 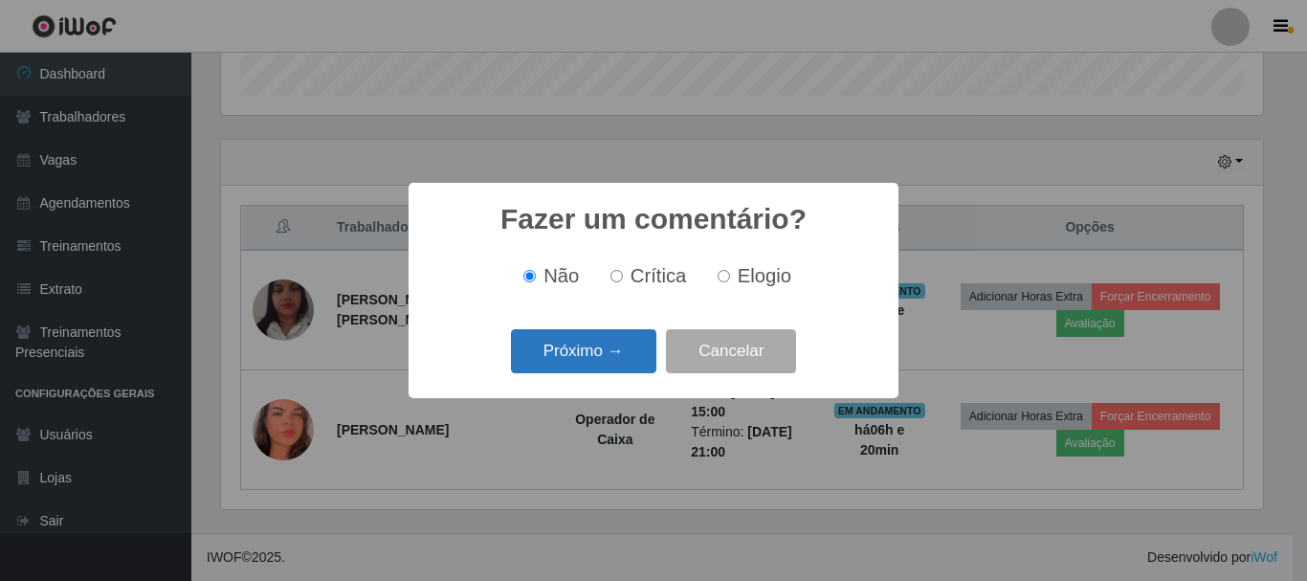 What do you see at coordinates (723, 276) in the screenshot?
I see `input: Elogio` at bounding box center [723, 276].